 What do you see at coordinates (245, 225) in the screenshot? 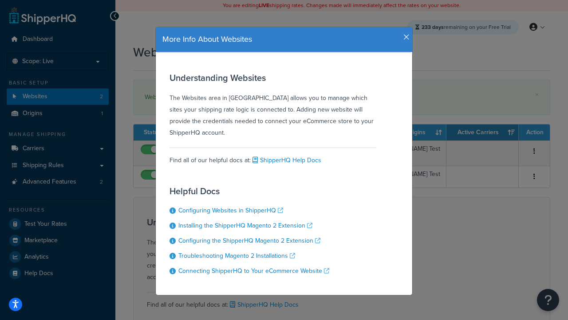
I see `a: Installing the ShipperHQ Magento 2 Extension` at bounding box center [245, 225].